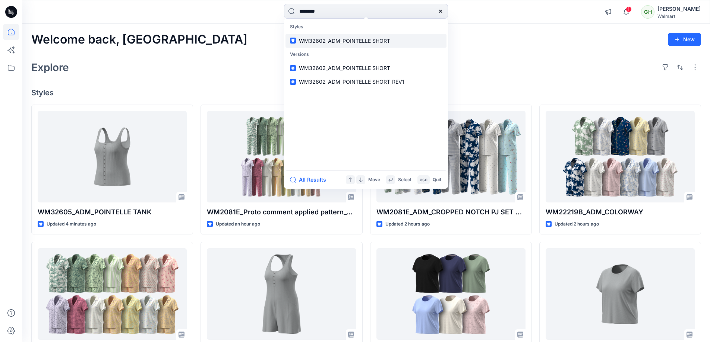 This screenshot has height=342, width=710. What do you see at coordinates (112, 157) in the screenshot?
I see `a: WM32605_ADM_POINTELLE TANK` at bounding box center [112, 157].